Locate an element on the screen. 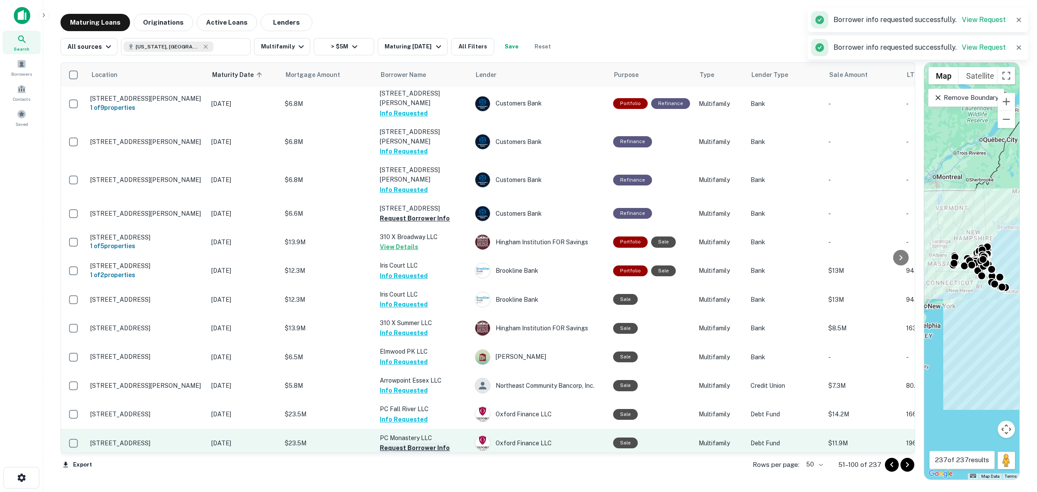  p: $6.8M is located at coordinates (328, 104).